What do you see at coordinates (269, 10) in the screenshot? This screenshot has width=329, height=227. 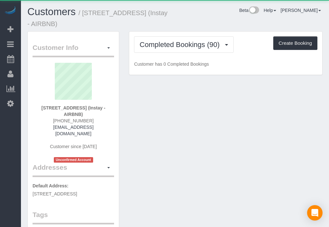 I see `a: Help` at bounding box center [269, 10].